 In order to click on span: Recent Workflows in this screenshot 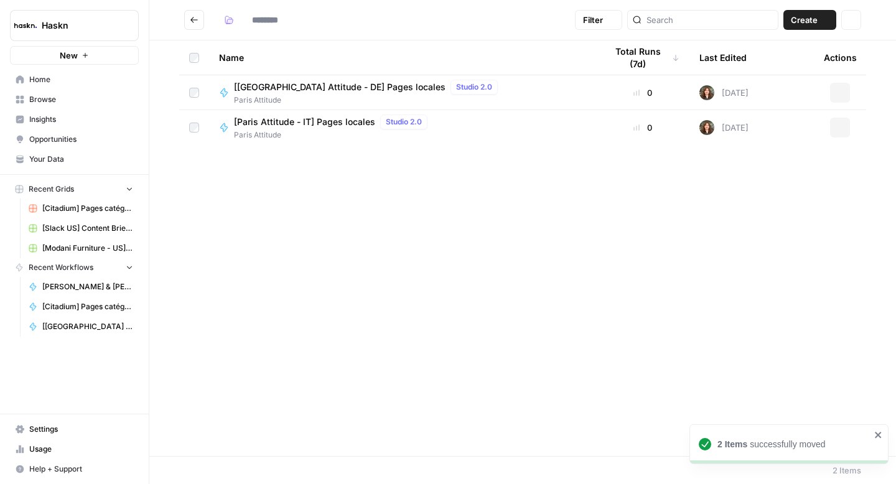, I will do `click(61, 268)`.